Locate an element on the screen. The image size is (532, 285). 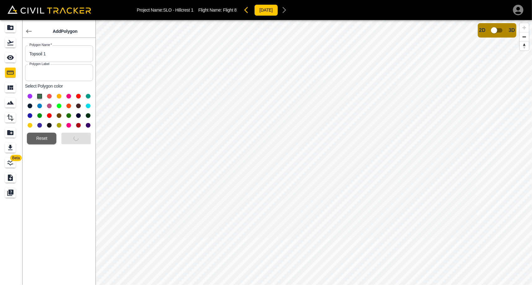
button: Reset bearing to north is located at coordinates (524, 46).